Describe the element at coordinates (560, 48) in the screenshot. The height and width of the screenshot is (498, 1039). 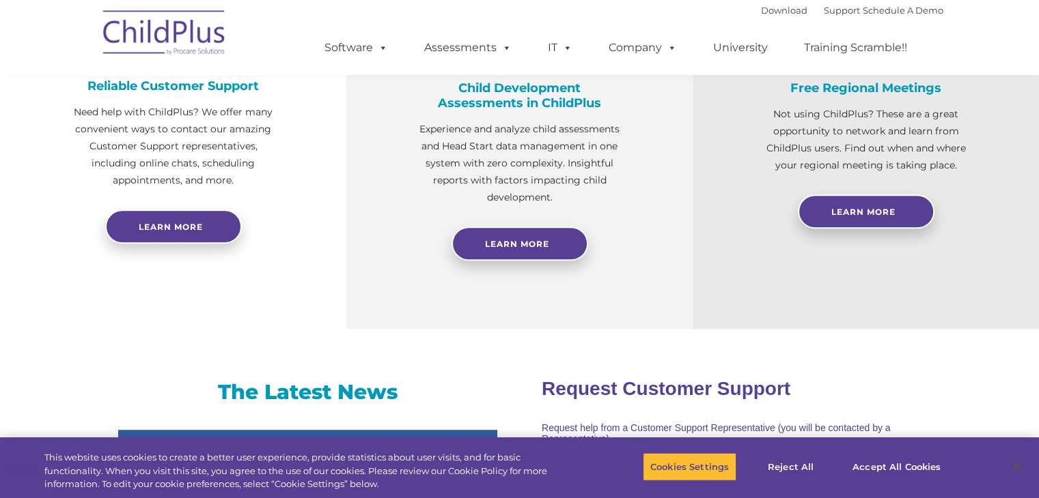
I see `a: IT` at that location.